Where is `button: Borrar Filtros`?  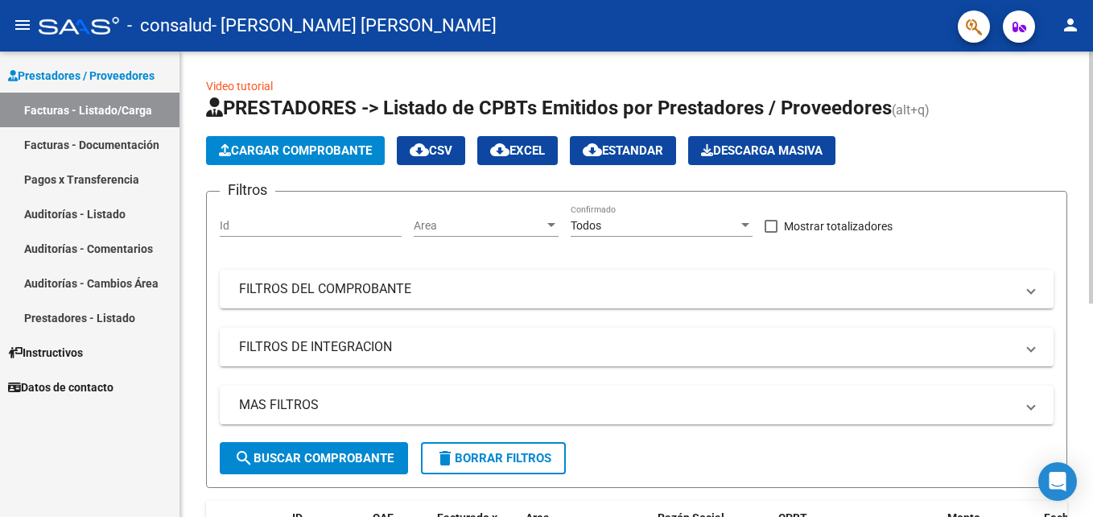 button: Borrar Filtros is located at coordinates (493, 458).